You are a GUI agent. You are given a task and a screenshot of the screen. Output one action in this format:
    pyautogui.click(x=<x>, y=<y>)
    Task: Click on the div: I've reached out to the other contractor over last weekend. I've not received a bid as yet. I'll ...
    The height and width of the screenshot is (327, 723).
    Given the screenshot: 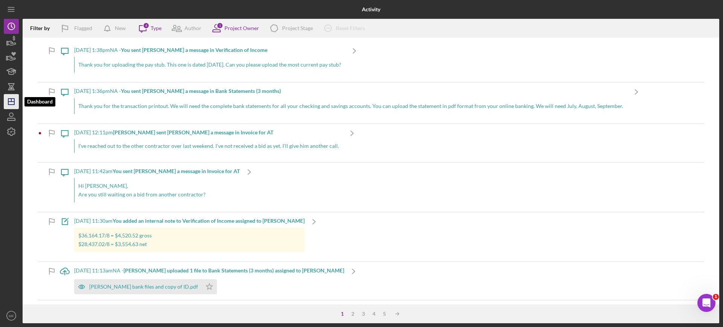 What is the action you would take?
    pyautogui.click(x=208, y=146)
    